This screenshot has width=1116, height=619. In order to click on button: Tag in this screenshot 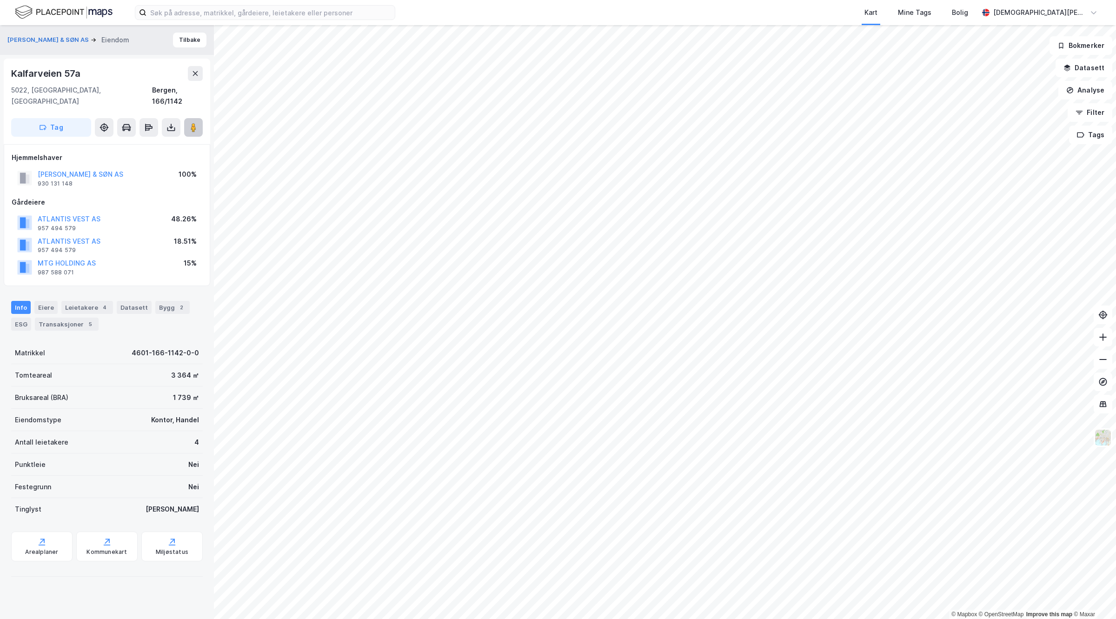, I will do `click(51, 127)`.